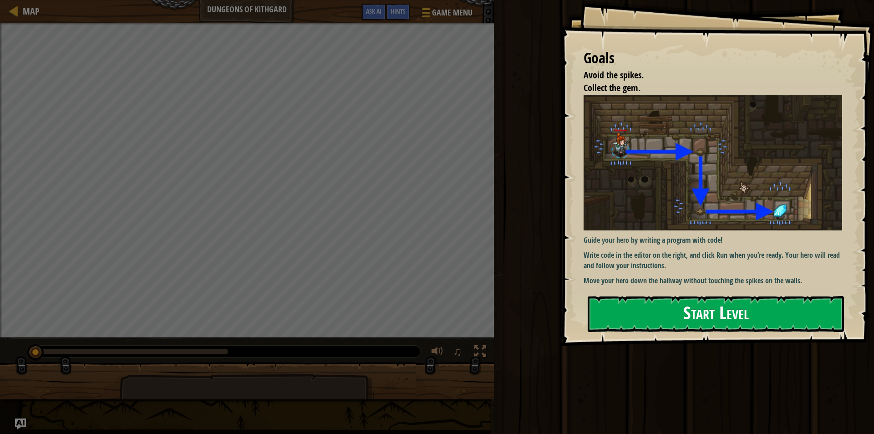 The height and width of the screenshot is (434, 874). What do you see at coordinates (374, 11) in the screenshot?
I see `span: Ask AI` at bounding box center [374, 11].